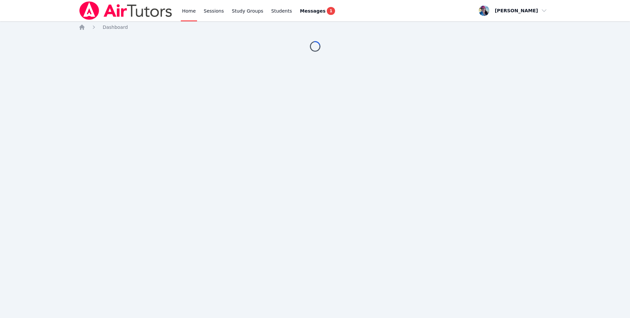 This screenshot has width=630, height=318. I want to click on span: Dashboard, so click(115, 27).